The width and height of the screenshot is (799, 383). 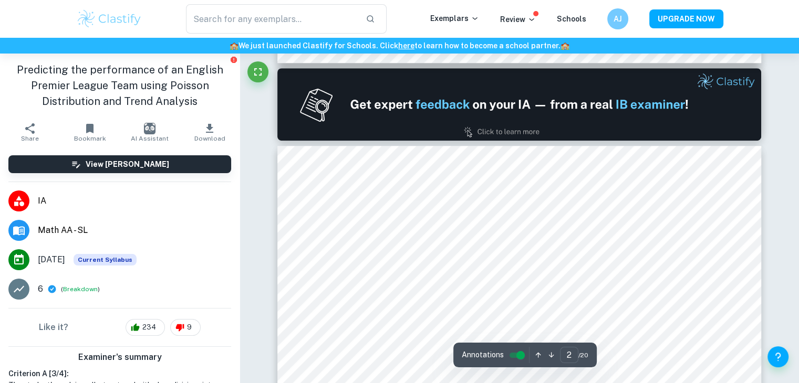 I want to click on button: AJ, so click(x=618, y=19).